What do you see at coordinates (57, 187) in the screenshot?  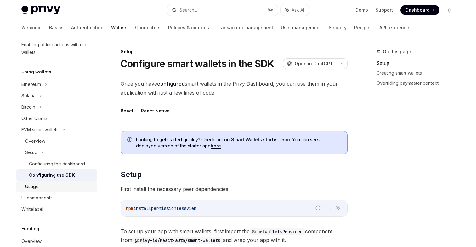 I see `a: Usage` at bounding box center [57, 187].